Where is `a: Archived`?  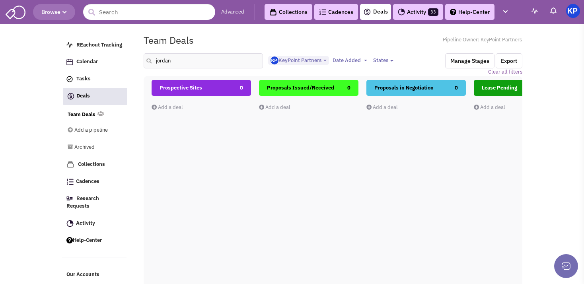
a: Archived is located at coordinates (92, 148).